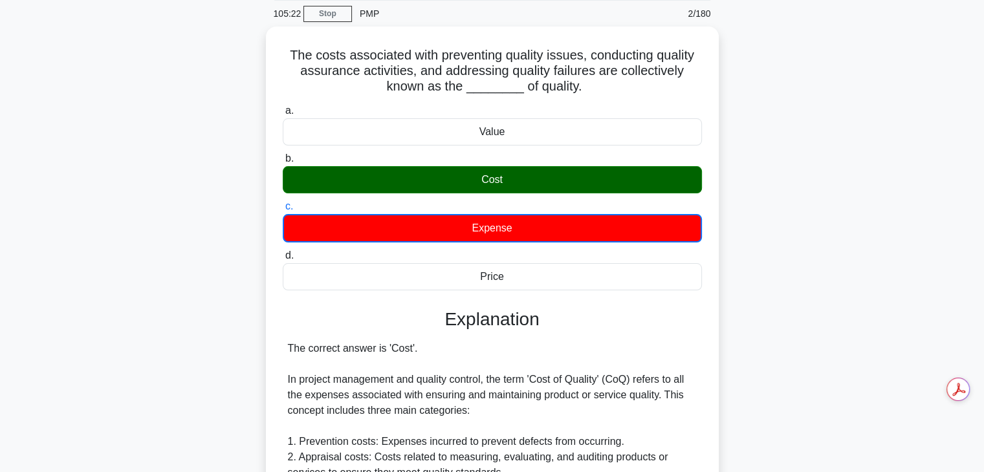 The image size is (984, 472). I want to click on h3: Explanation, so click(492, 320).